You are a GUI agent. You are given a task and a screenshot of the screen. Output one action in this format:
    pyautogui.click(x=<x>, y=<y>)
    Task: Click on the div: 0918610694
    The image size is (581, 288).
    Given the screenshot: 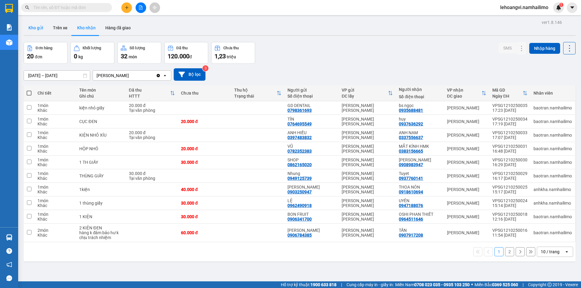 What is the action you would take?
    pyautogui.click(x=411, y=192)
    